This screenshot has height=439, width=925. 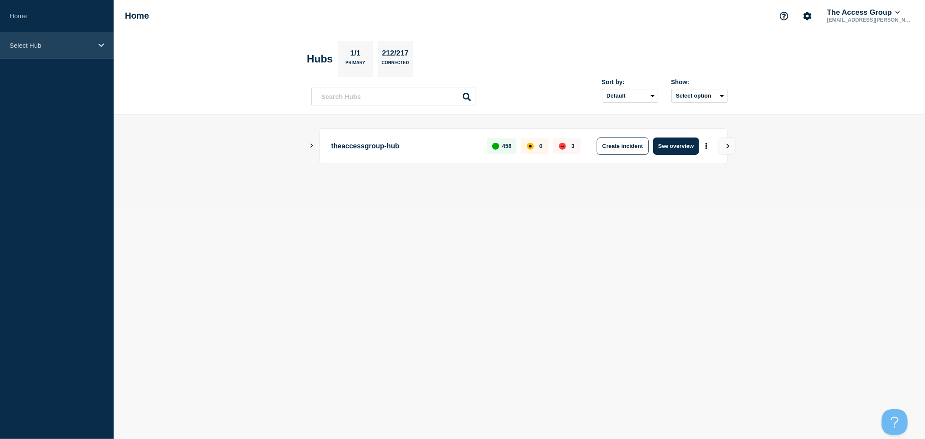 What do you see at coordinates (808, 16) in the screenshot?
I see `button: Account settings` at bounding box center [808, 16].